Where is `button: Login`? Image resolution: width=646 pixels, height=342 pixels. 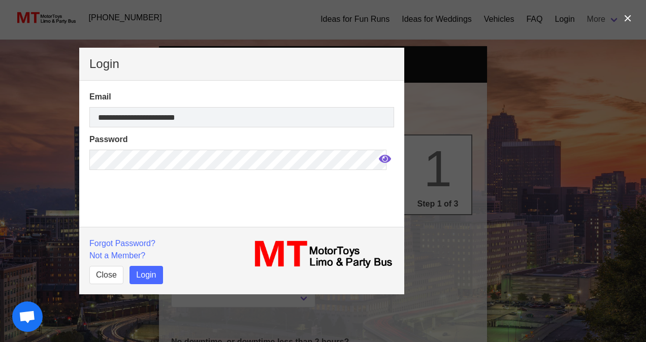
button: Login is located at coordinates (146, 275).